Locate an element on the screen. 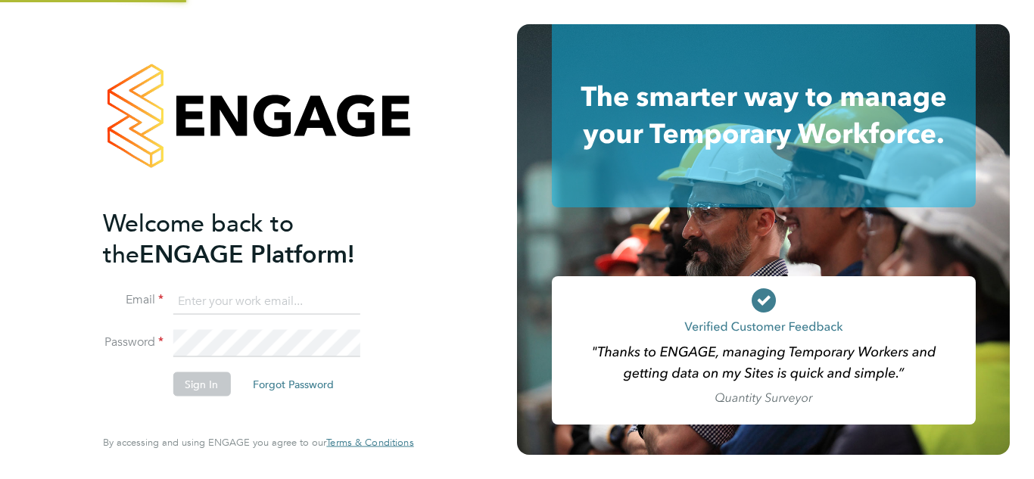 Image resolution: width=1034 pixels, height=479 pixels. span: Terms & Conditions is located at coordinates (369, 442).